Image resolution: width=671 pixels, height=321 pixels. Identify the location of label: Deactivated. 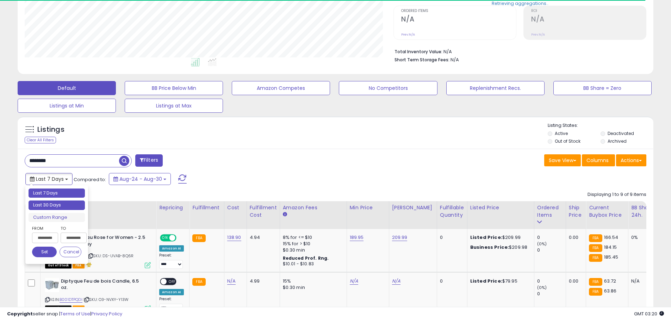
(621, 133).